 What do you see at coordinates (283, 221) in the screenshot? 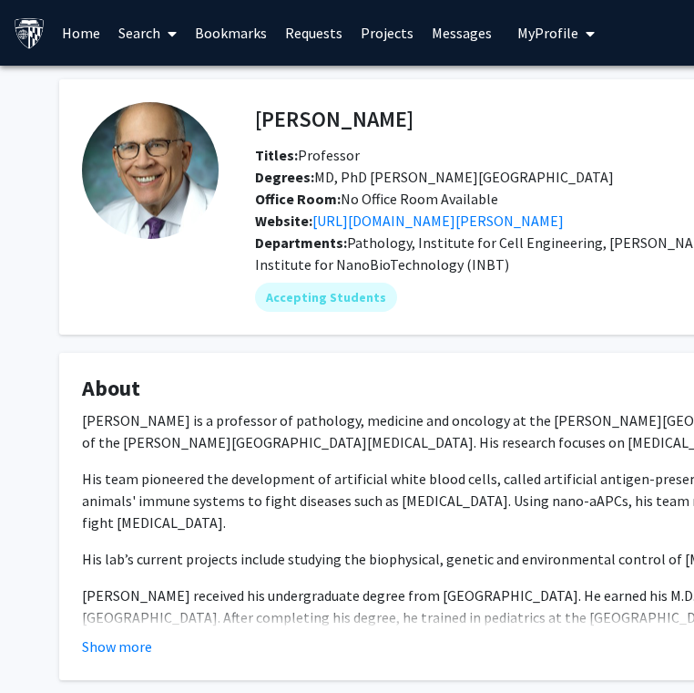
I see `b: Website:` at bounding box center [283, 221].